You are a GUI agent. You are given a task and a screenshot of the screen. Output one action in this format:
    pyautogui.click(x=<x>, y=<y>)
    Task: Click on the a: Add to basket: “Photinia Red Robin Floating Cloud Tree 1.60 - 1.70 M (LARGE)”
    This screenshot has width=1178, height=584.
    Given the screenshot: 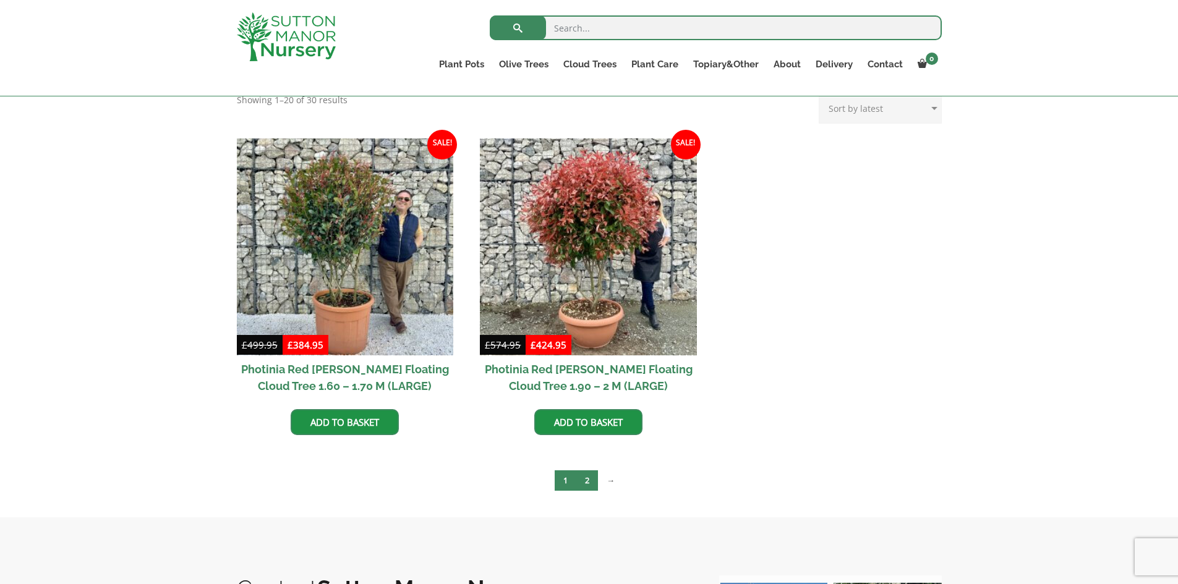 What is the action you would take?
    pyautogui.click(x=344, y=422)
    